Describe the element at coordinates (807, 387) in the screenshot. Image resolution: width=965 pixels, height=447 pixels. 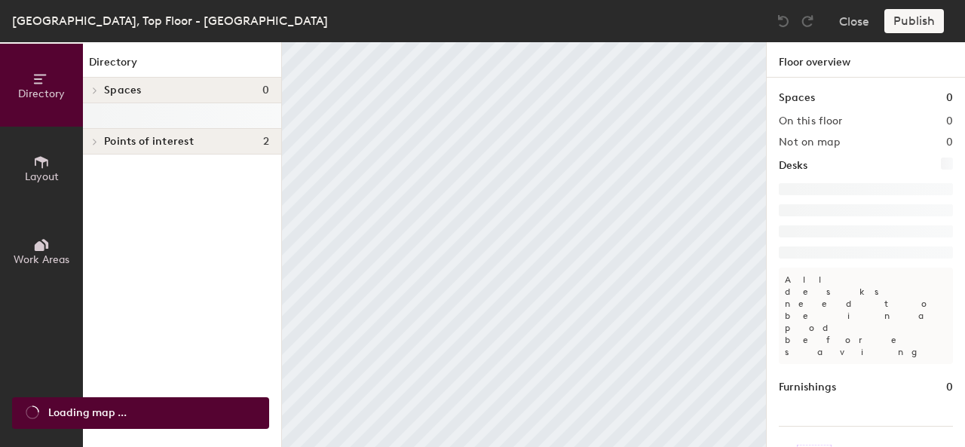
I see `h1: Furnishings` at that location.